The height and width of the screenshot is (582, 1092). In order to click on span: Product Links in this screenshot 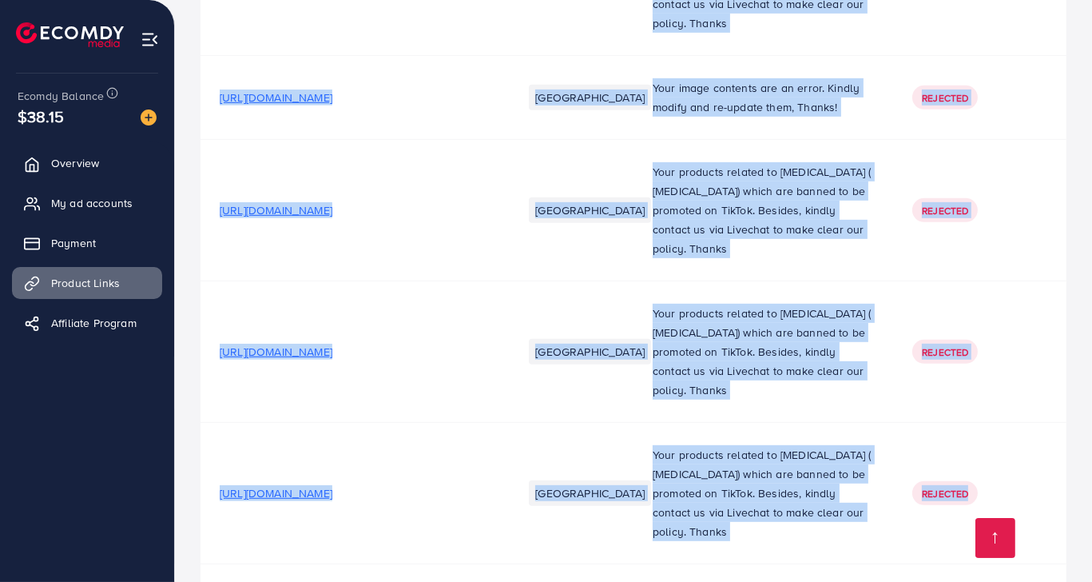, I will do `click(85, 283)`.